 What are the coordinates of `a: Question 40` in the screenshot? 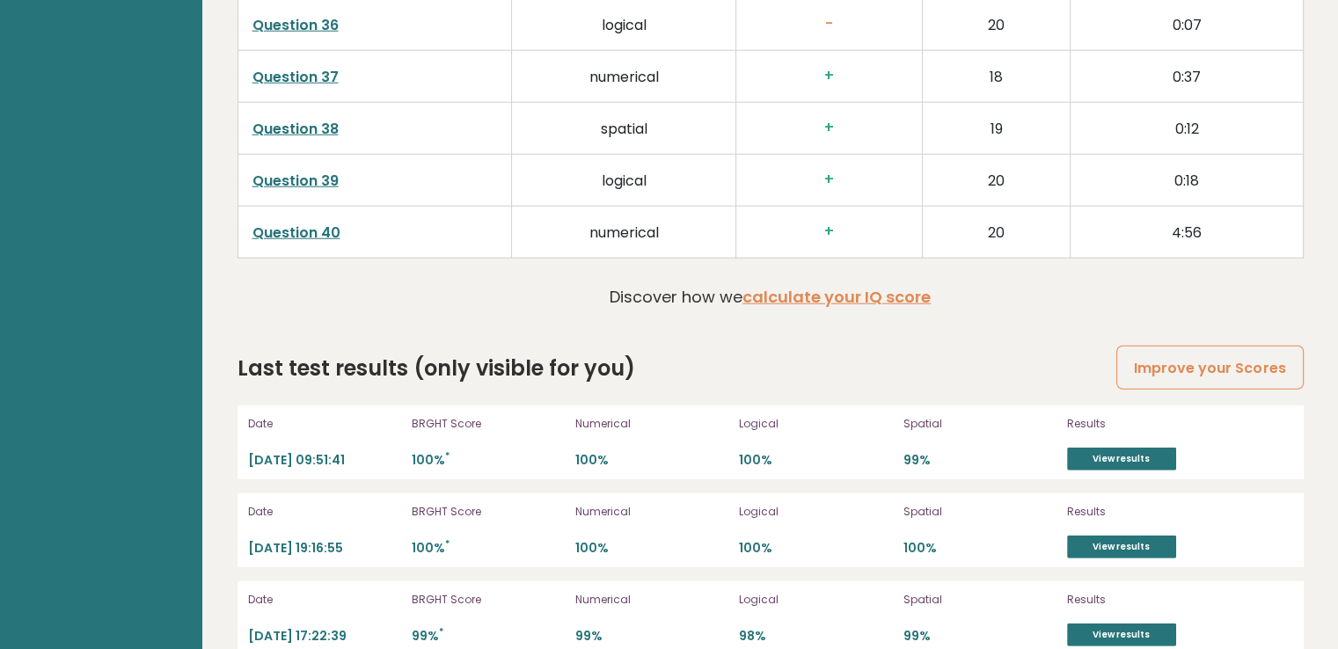 It's located at (297, 232).